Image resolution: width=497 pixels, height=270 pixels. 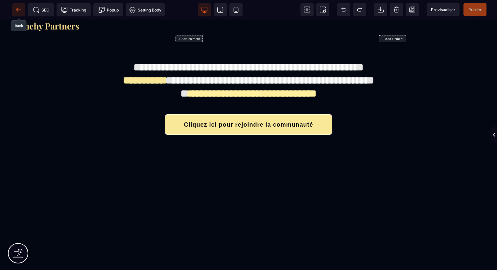 What do you see at coordinates (145, 10) in the screenshot?
I see `span: Setting Body` at bounding box center [145, 10].